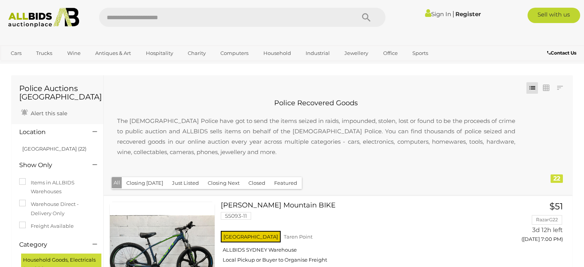  I want to click on a: Trucks, so click(44, 53).